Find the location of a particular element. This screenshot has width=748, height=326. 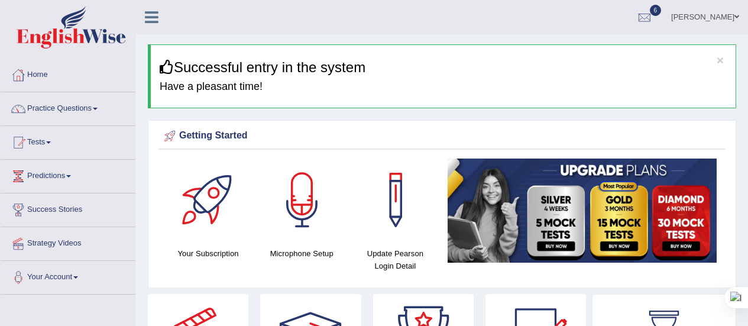

a: Predictions is located at coordinates (68, 174).